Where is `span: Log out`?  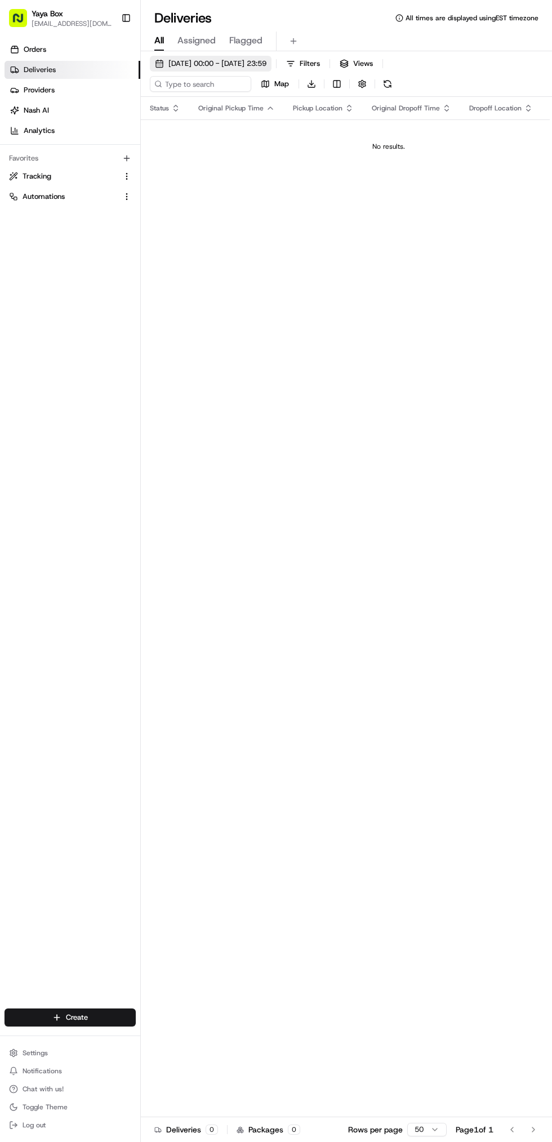 span: Log out is located at coordinates (34, 1125).